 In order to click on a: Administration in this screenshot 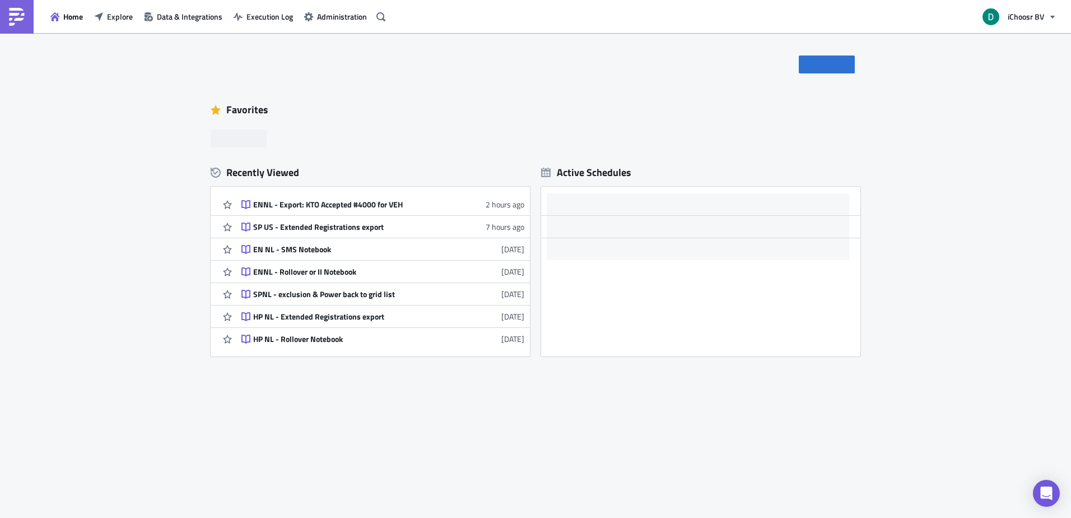, I will do `click(336, 16)`.